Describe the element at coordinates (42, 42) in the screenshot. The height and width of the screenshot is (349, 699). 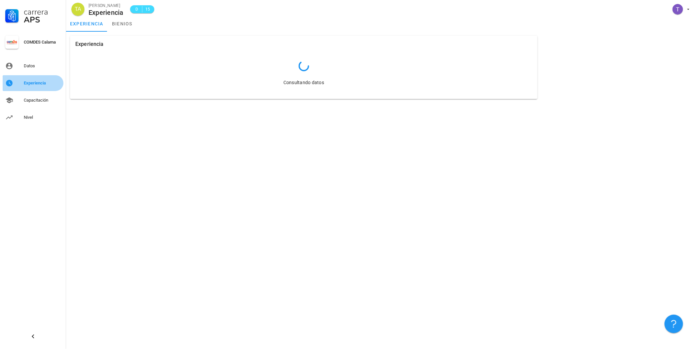
I see `div: COMDES Calama` at that location.